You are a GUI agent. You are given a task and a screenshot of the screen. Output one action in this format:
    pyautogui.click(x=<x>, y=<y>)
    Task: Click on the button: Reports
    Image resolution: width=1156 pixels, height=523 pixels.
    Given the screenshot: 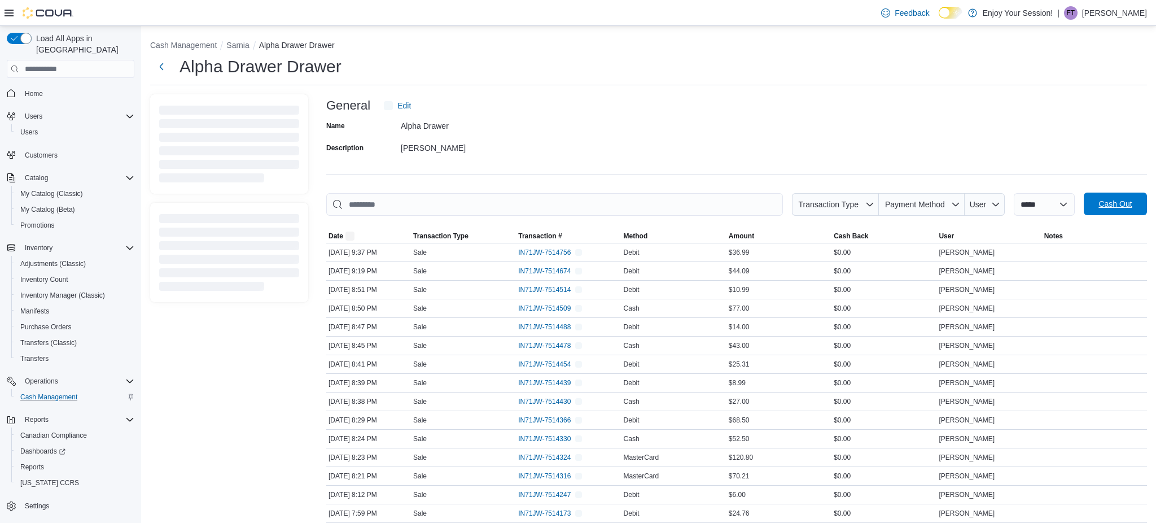 What is the action you would take?
    pyautogui.click(x=75, y=467)
    